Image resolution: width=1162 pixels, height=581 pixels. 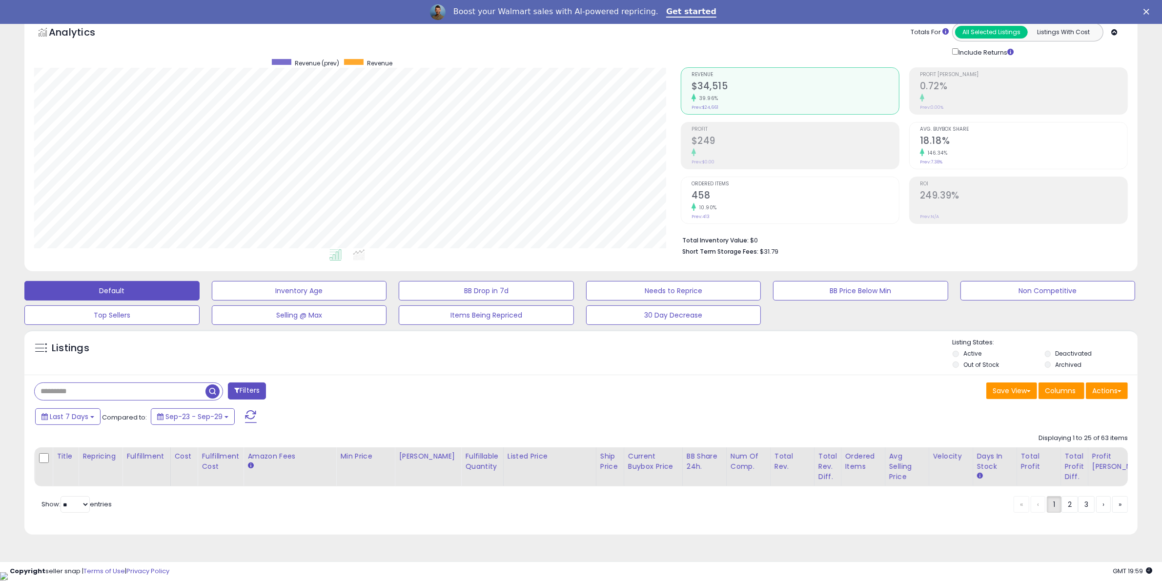 I want to click on div: Ordered Items, so click(x=863, y=462).